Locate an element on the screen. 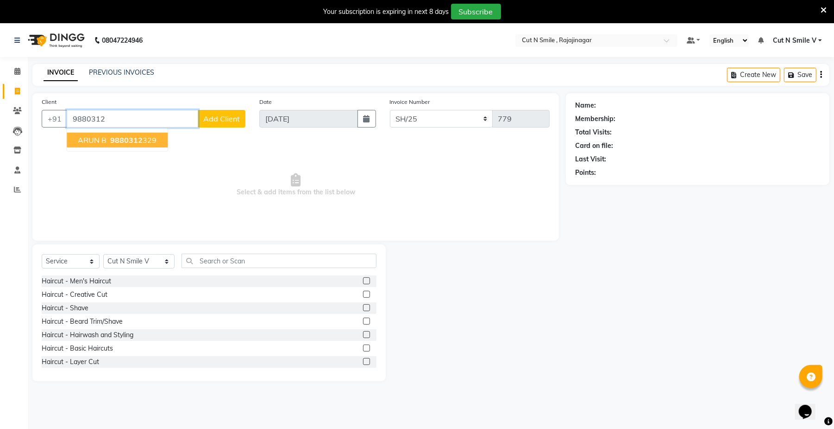 The height and width of the screenshot is (429, 834). span: ARUN B is located at coordinates (92, 140).